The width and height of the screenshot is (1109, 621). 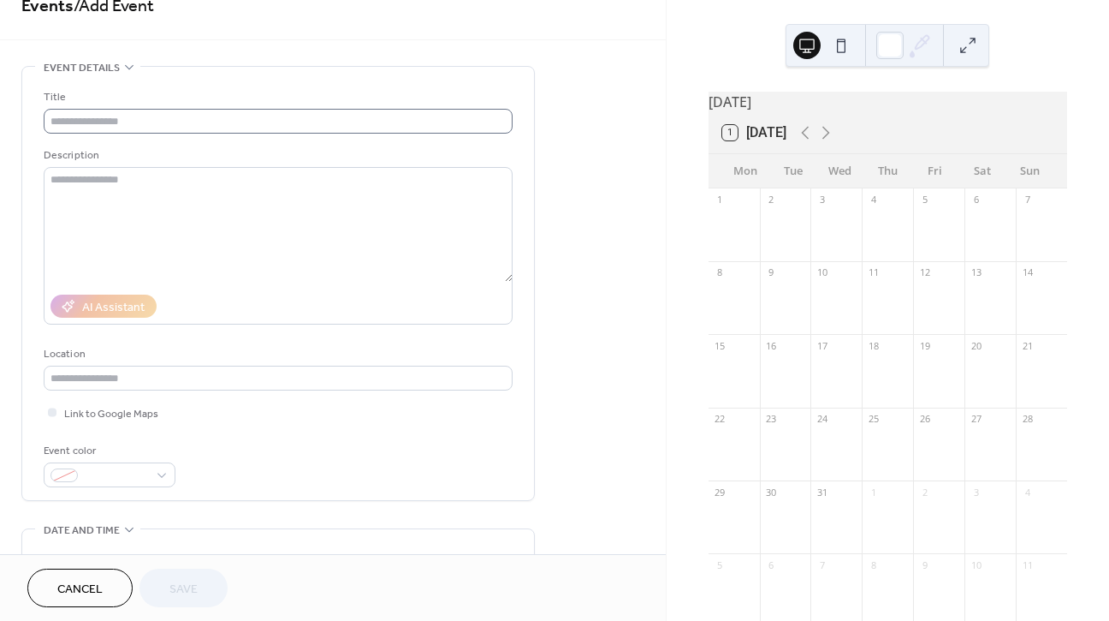 I want to click on div: 26, so click(x=925, y=419).